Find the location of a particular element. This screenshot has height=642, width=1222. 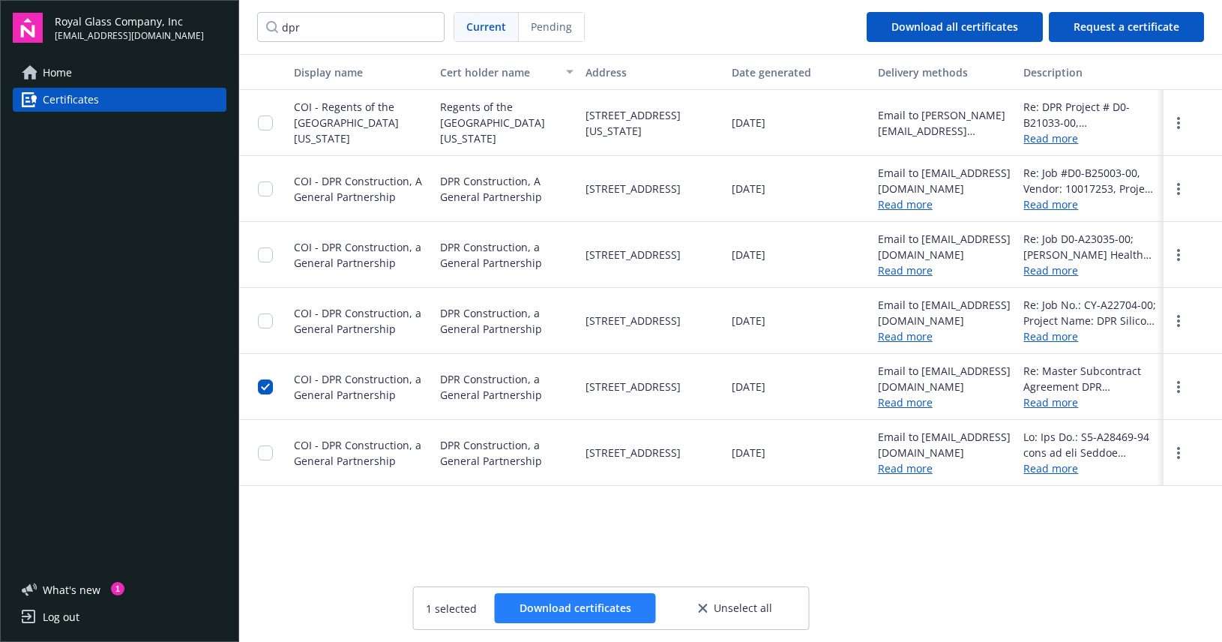

button: Unselect all is located at coordinates (735, 608).